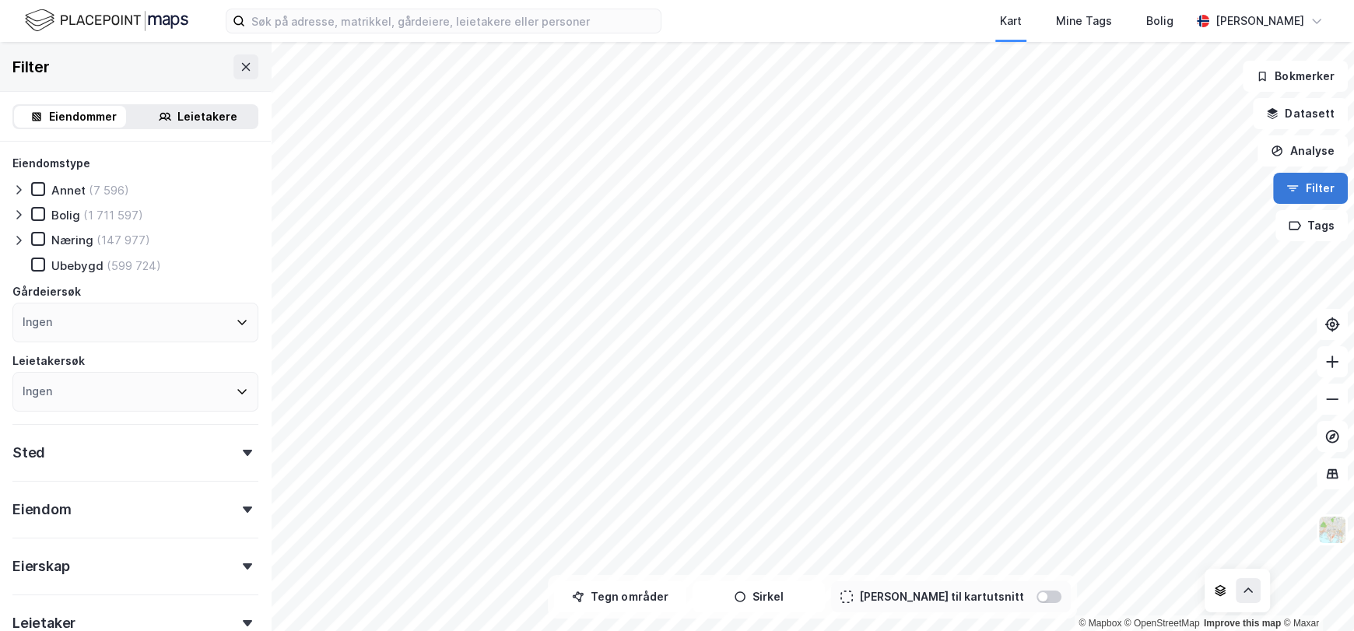 This screenshot has height=631, width=1354. I want to click on div: Ubebygd, so click(77, 265).